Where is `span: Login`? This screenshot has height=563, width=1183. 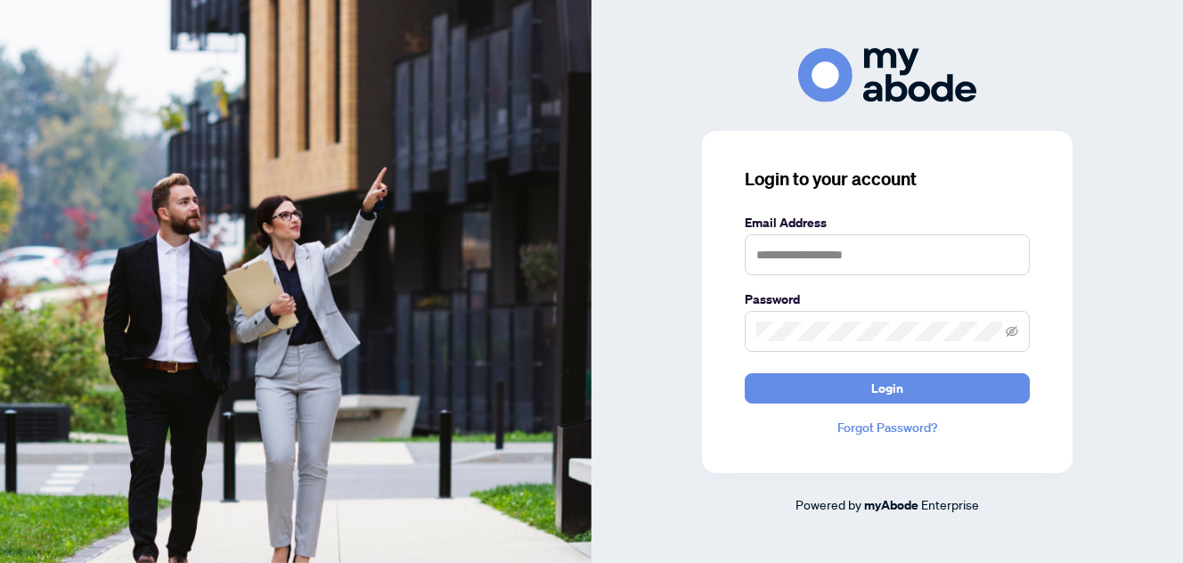 span: Login is located at coordinates (888, 389).